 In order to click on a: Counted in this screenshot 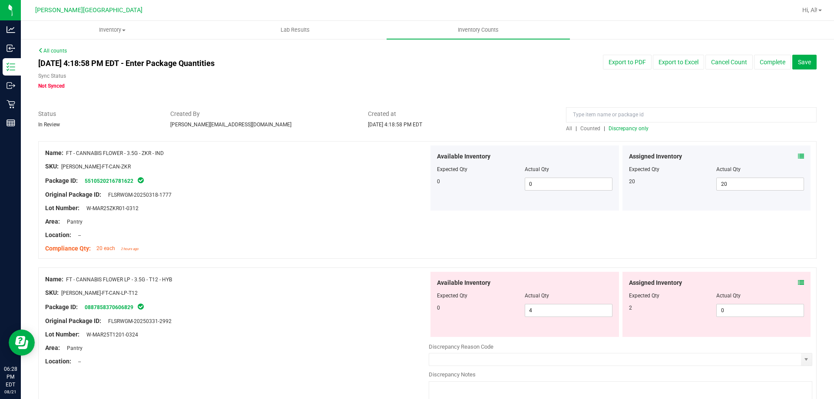, I will do `click(590, 129)`.